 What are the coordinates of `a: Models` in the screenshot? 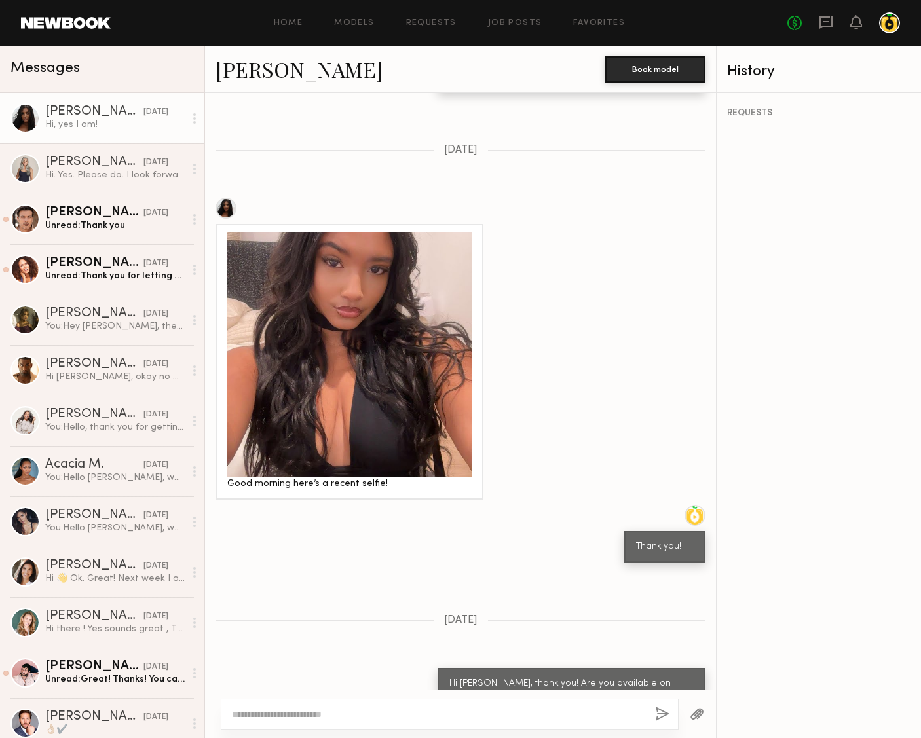 It's located at (354, 23).